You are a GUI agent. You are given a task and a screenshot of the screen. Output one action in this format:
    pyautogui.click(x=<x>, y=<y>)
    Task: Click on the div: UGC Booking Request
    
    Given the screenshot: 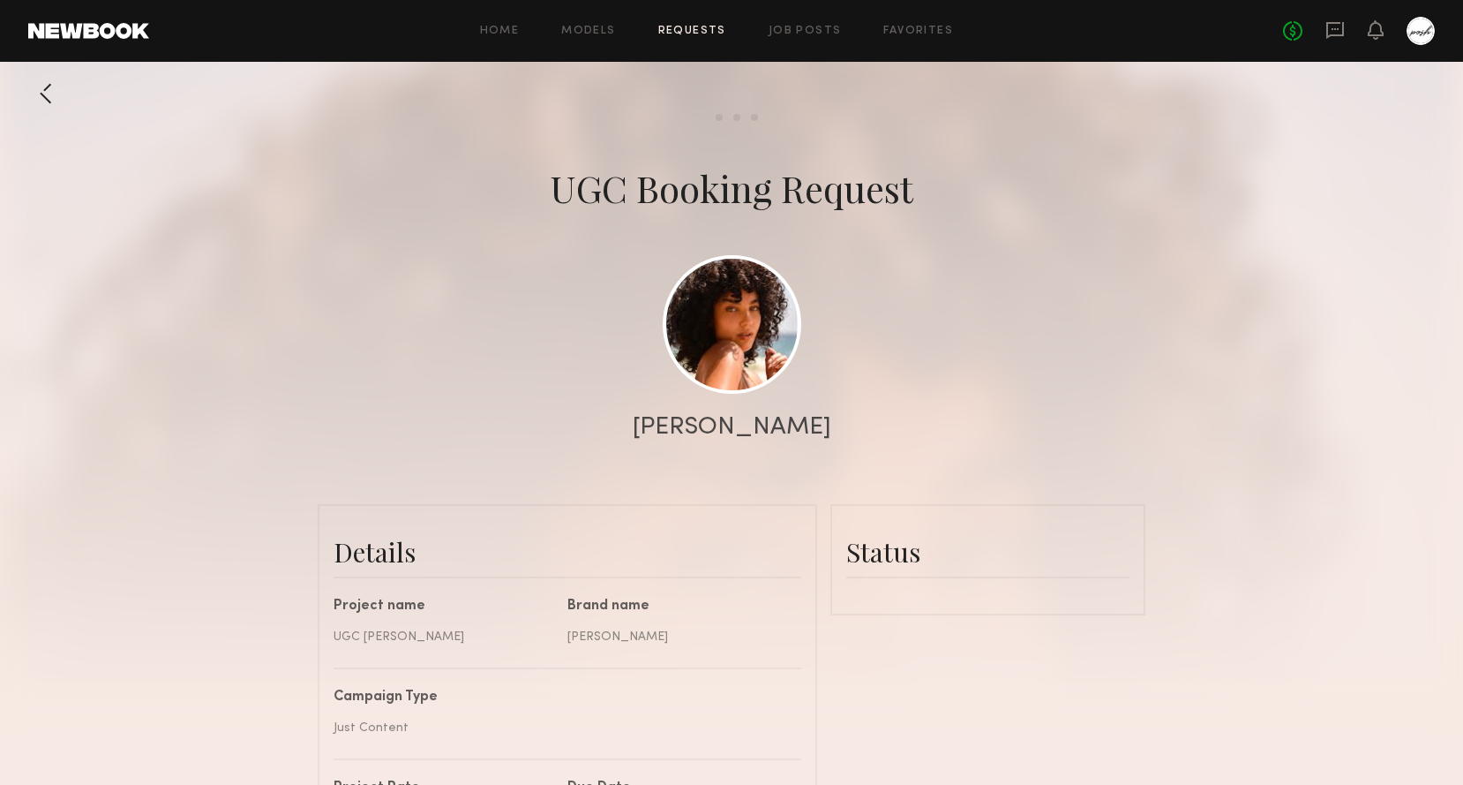 What is the action you would take?
    pyautogui.click(x=732, y=188)
    